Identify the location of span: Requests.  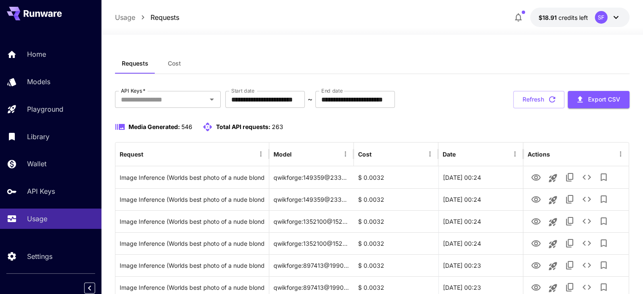
(135, 63).